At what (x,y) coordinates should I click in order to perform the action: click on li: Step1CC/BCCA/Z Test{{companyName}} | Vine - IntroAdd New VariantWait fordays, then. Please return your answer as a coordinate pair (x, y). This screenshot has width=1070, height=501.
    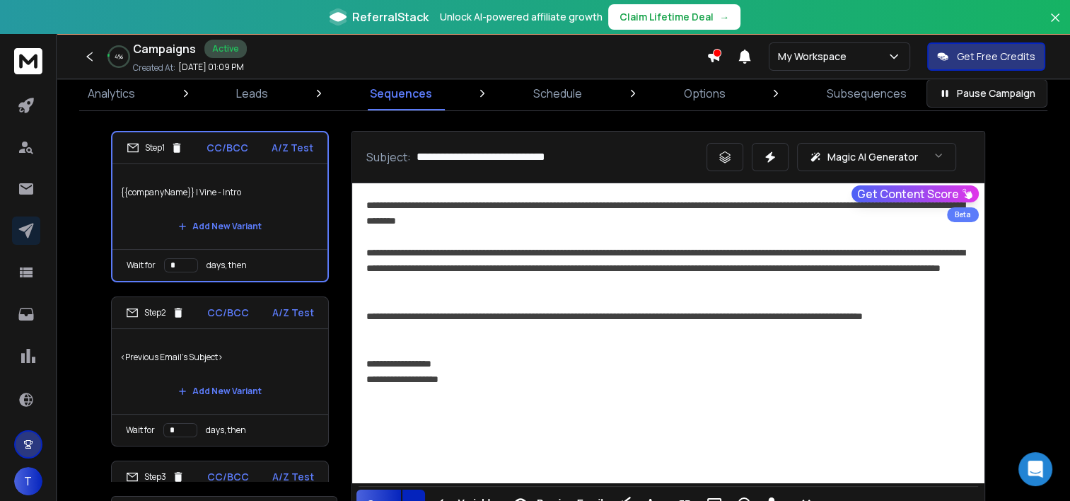
    Looking at the image, I should click on (220, 207).